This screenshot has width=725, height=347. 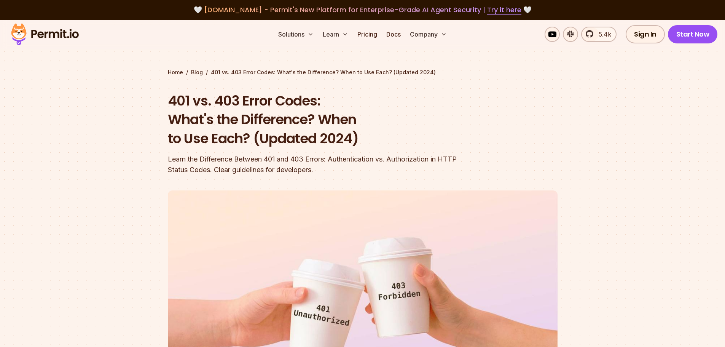 I want to click on a: Docs, so click(x=394, y=34).